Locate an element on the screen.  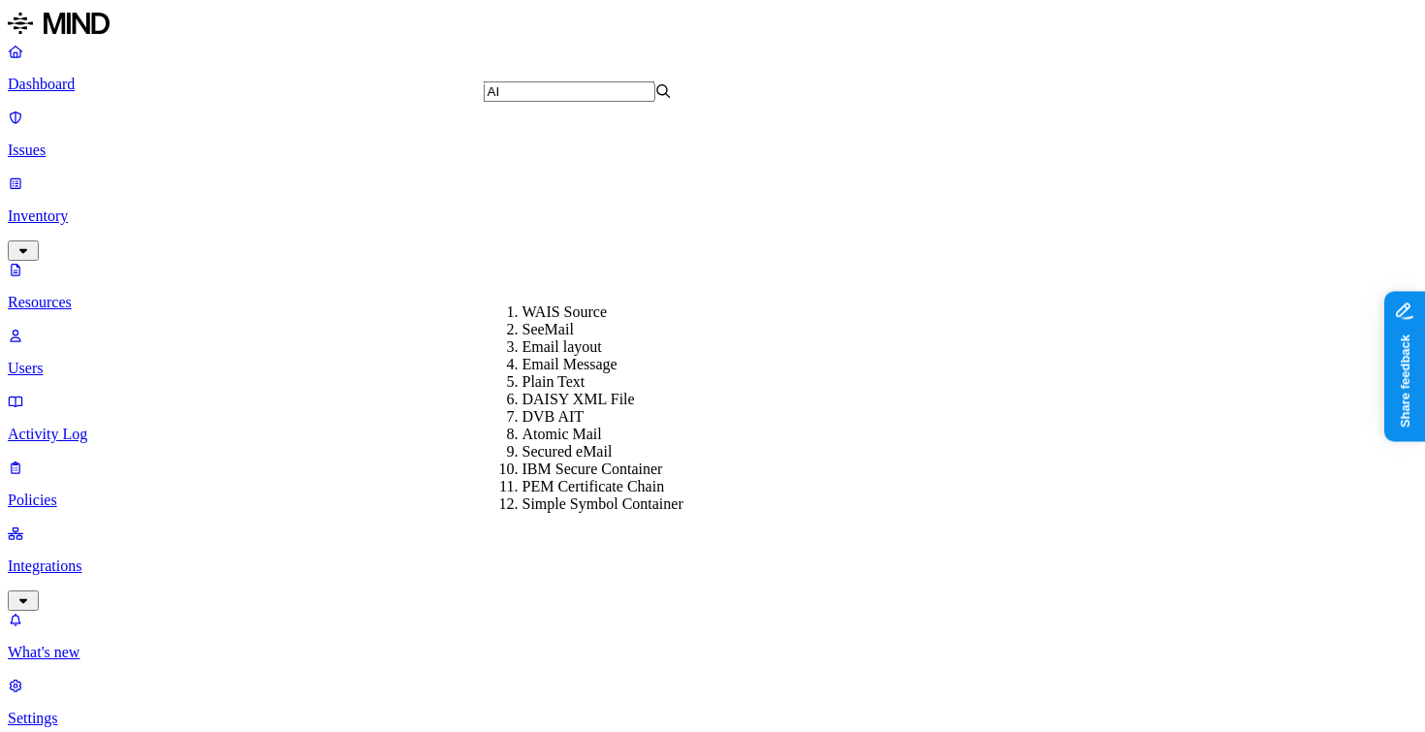
input: Search is located at coordinates (569, 91).